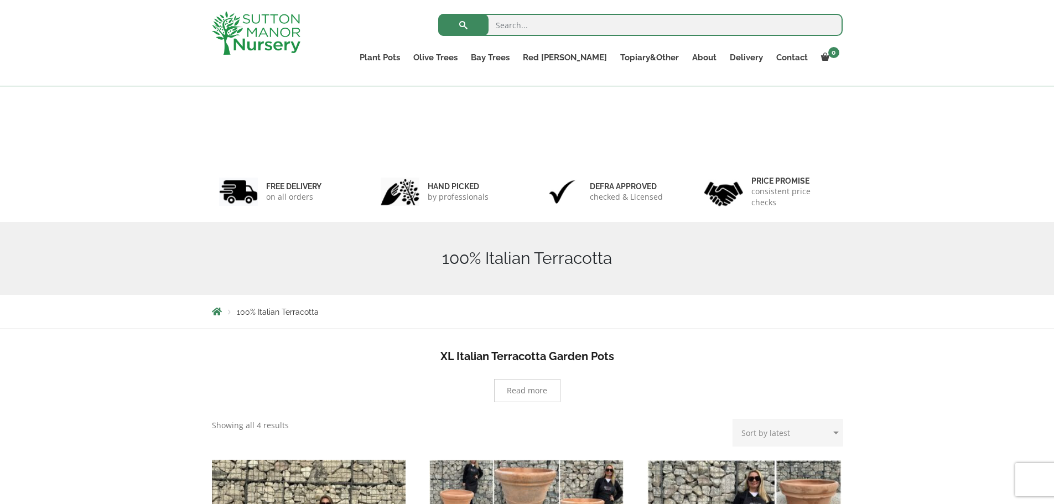 The height and width of the screenshot is (504, 1054). Describe the element at coordinates (294, 186) in the screenshot. I see `h6: FREE DELIVERY` at that location.